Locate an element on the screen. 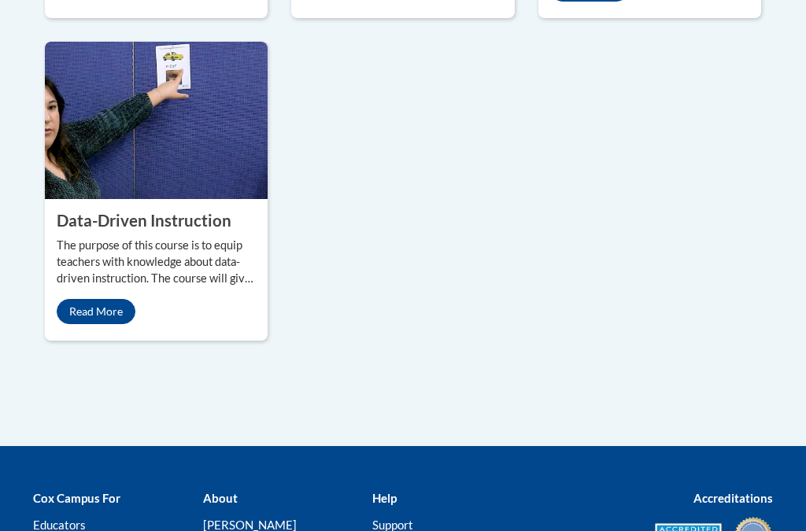  img: Data-Driven Instruction is located at coordinates (156, 120).